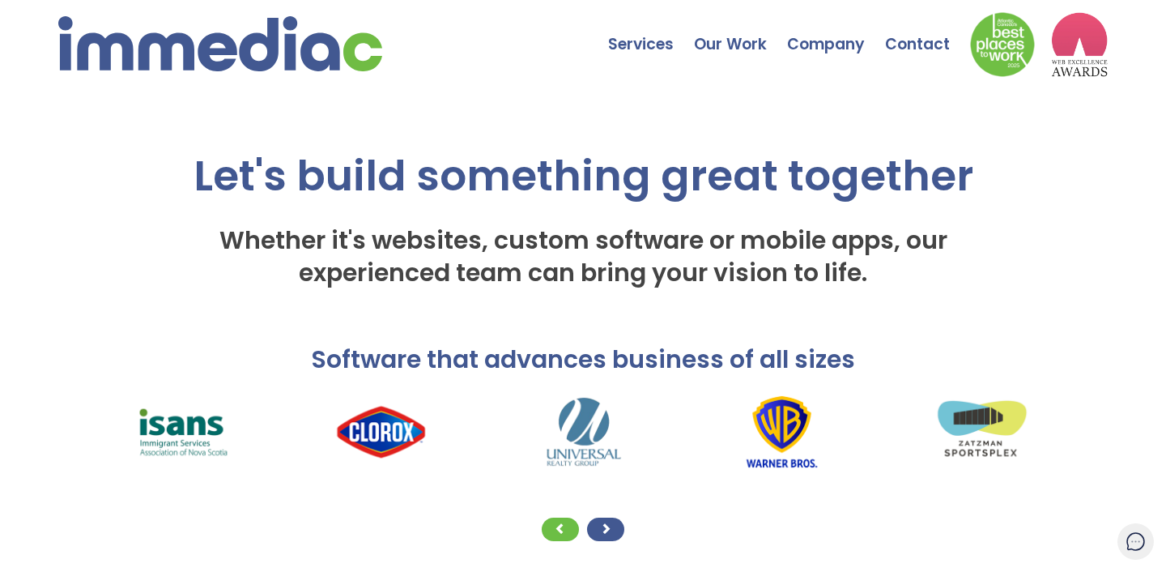 The image size is (1166, 572). Describe the element at coordinates (583, 256) in the screenshot. I see `span: Whether it's websites, custom software or mobile apps, our experienced team can bring your vision...` at that location.